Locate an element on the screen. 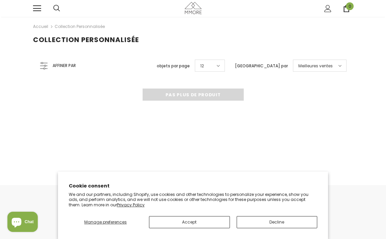  a: 0 is located at coordinates (346, 8).